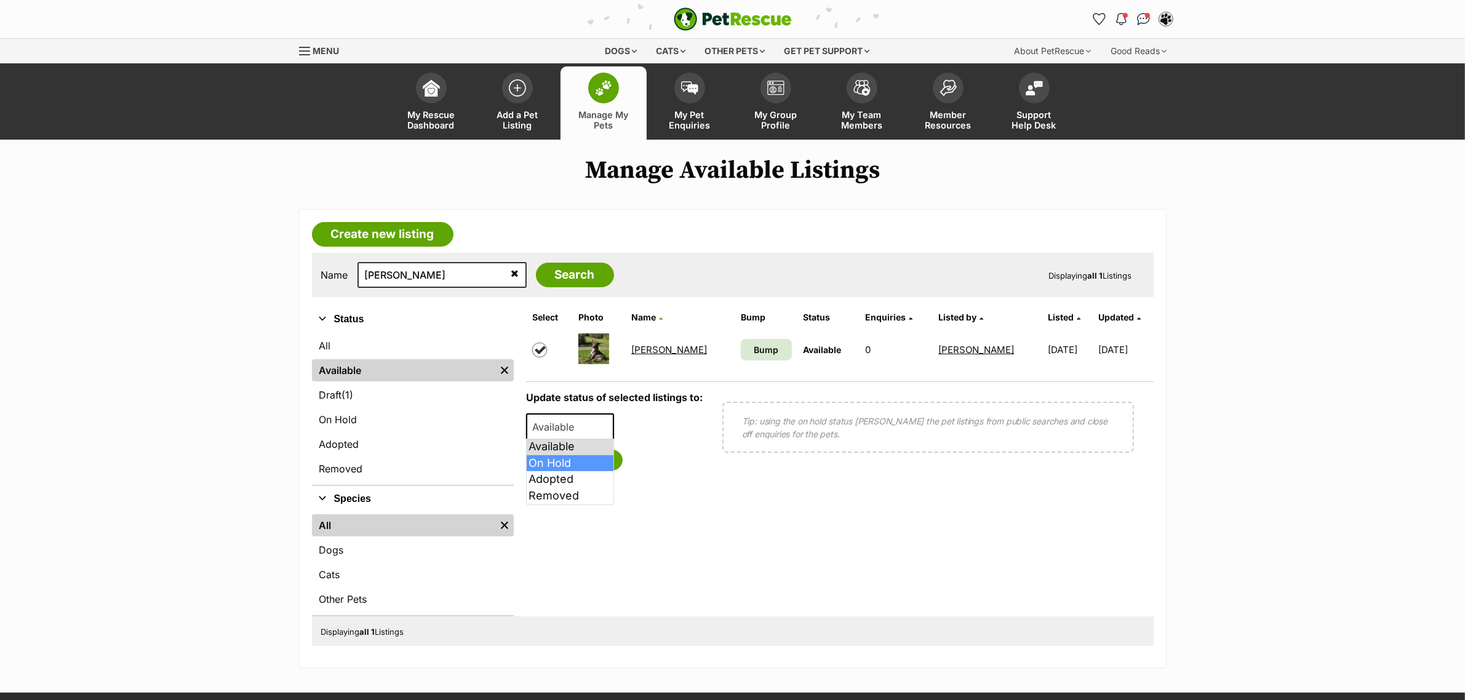  Describe the element at coordinates (431, 88) in the screenshot. I see `img: dashboard-icon-eb2f2d2d3e046f16d808141f083e7271f6b2e854fb5c12c21221c1fb7104beca.svg` at that location.